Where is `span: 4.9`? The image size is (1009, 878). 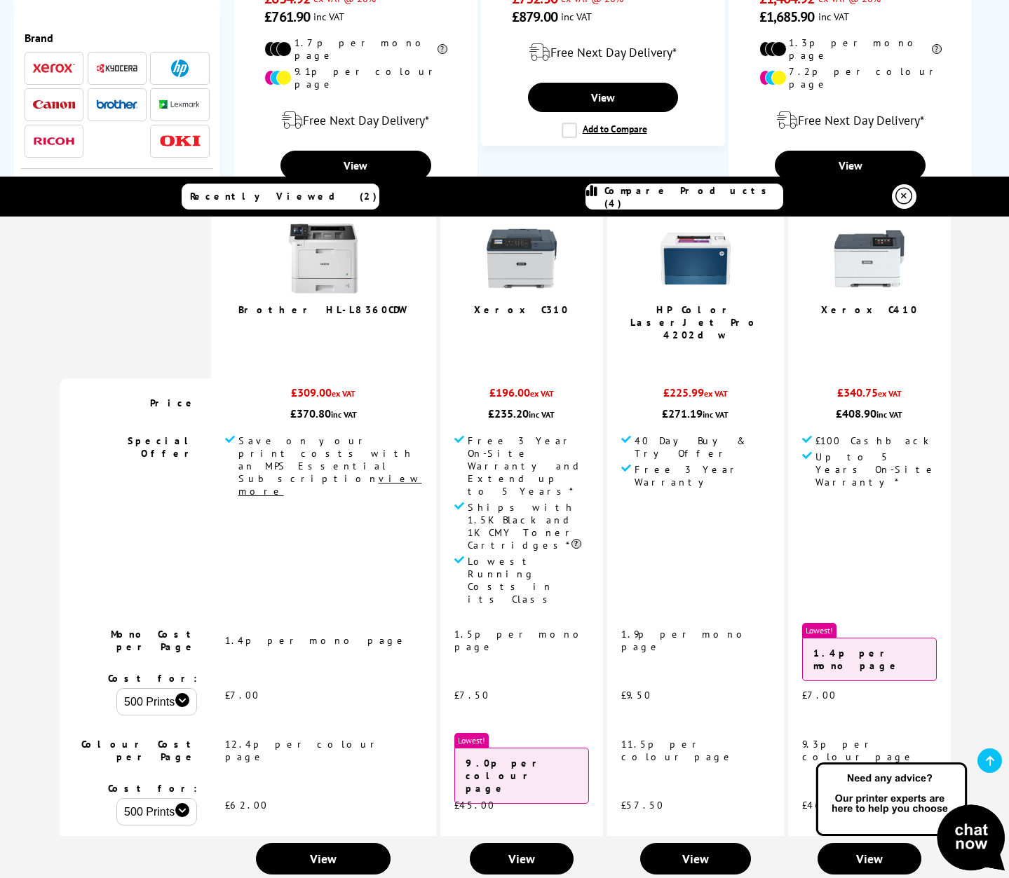 span: 4.9 is located at coordinates (517, 331).